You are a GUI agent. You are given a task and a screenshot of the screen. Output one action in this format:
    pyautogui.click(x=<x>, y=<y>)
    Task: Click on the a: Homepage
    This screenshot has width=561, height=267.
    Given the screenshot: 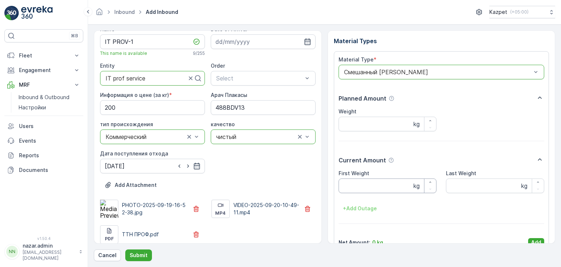 What is the action you would take?
    pyautogui.click(x=99, y=14)
    